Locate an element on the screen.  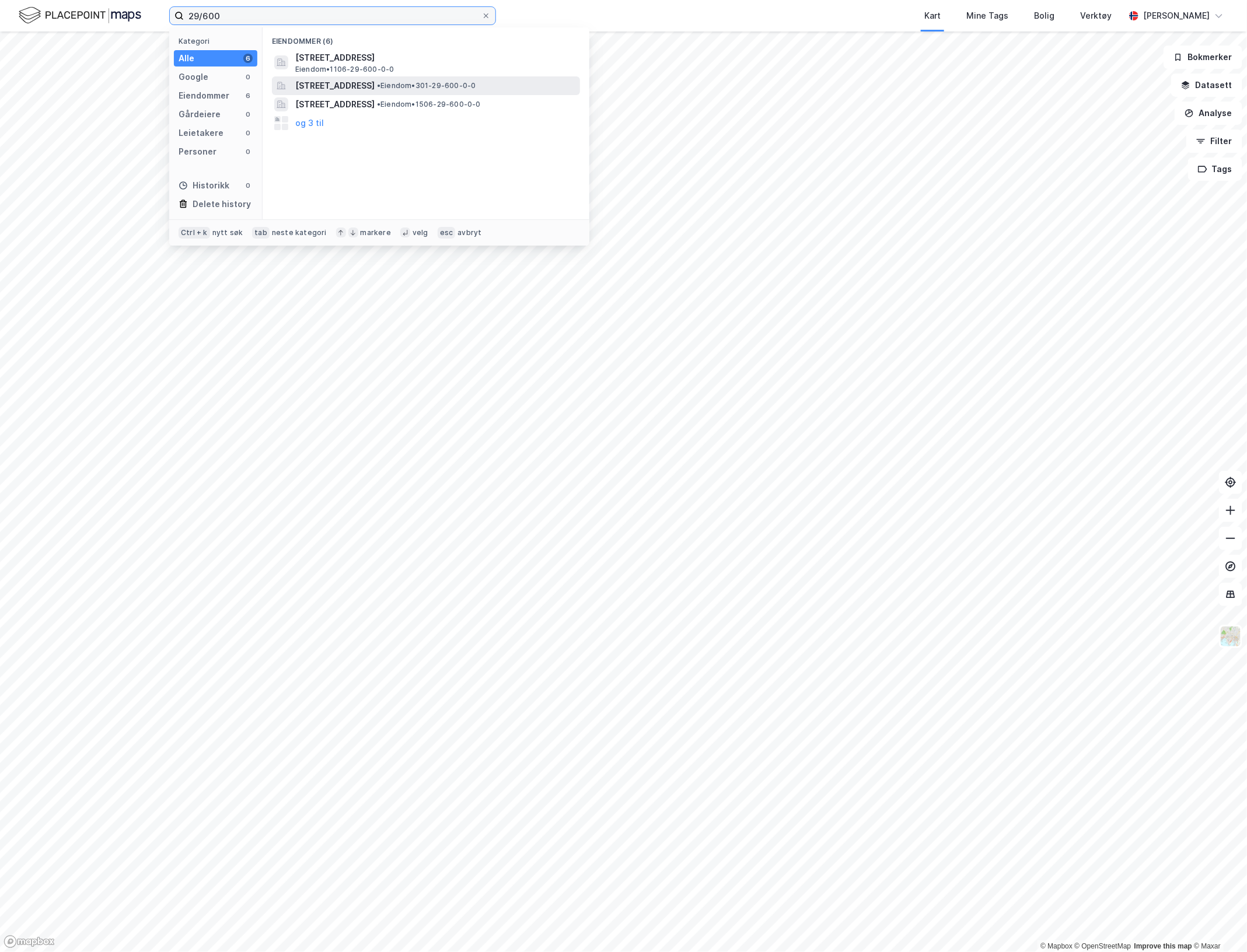
button: og 3 til is located at coordinates (309, 123).